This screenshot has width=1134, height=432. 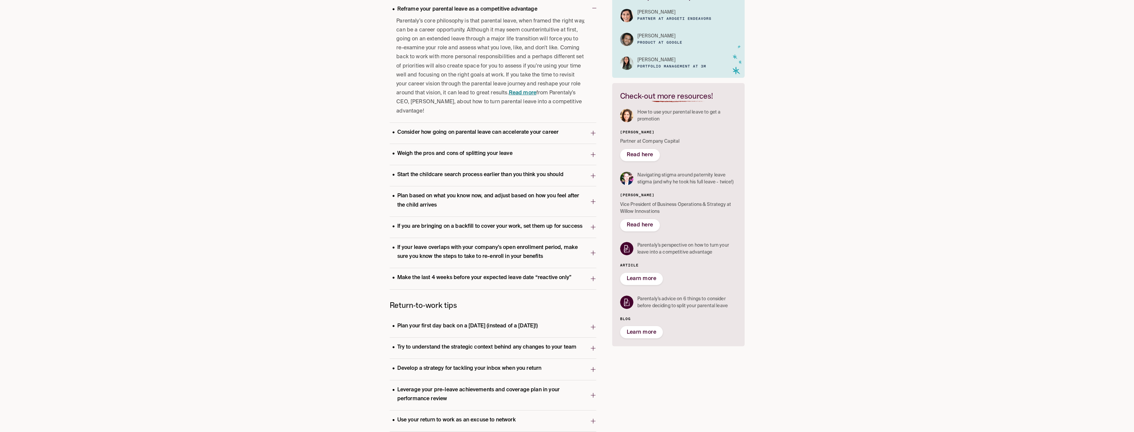 What do you see at coordinates (687, 179) in the screenshot?
I see `p: Navigating stigma around paternity leave stigma (and why he took his full leave - twice!)` at bounding box center [687, 179].